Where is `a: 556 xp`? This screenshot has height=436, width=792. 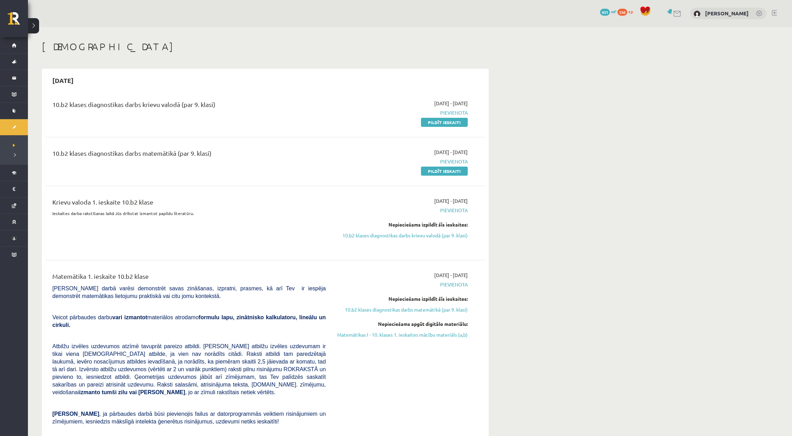
a: 556 xp is located at coordinates (627, 12).